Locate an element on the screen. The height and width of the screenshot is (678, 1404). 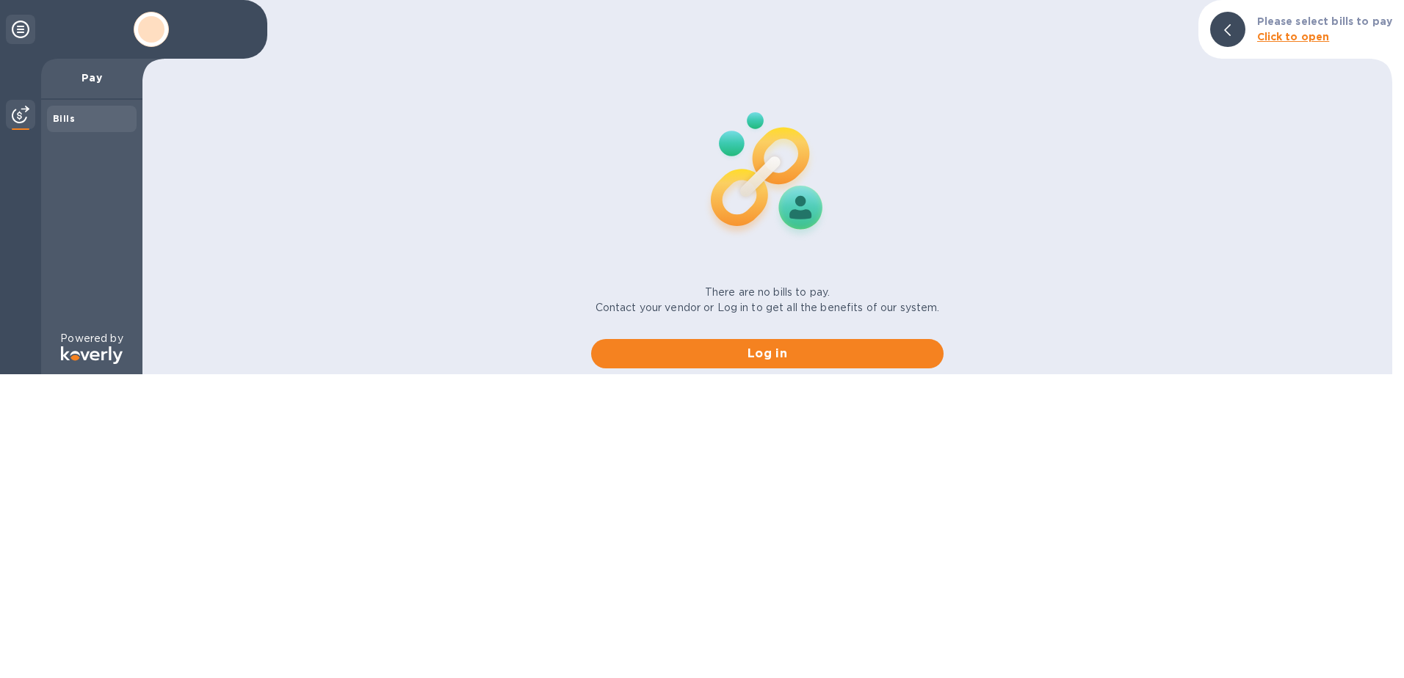
p: There are no bills to pay. Contact your vendor or Log in to get all the benefits of our system. is located at coordinates (767, 300).